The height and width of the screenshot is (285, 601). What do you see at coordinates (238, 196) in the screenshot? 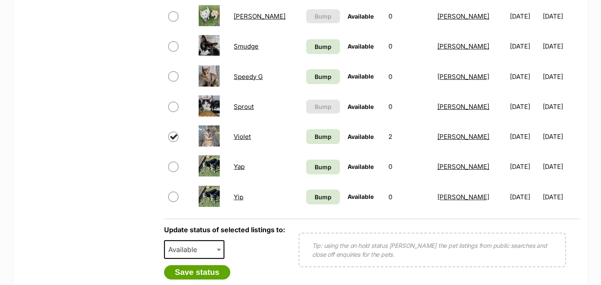
I see `a: Yip` at bounding box center [238, 196].